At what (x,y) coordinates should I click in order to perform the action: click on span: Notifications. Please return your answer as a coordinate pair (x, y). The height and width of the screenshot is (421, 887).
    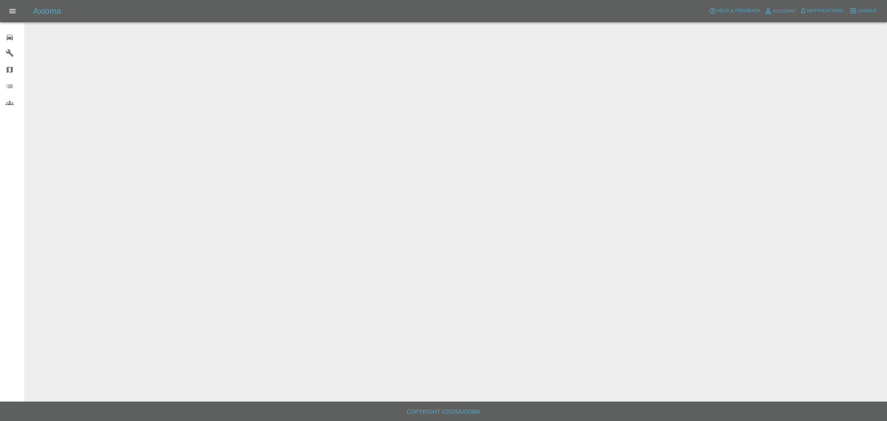
    Looking at the image, I should click on (825, 11).